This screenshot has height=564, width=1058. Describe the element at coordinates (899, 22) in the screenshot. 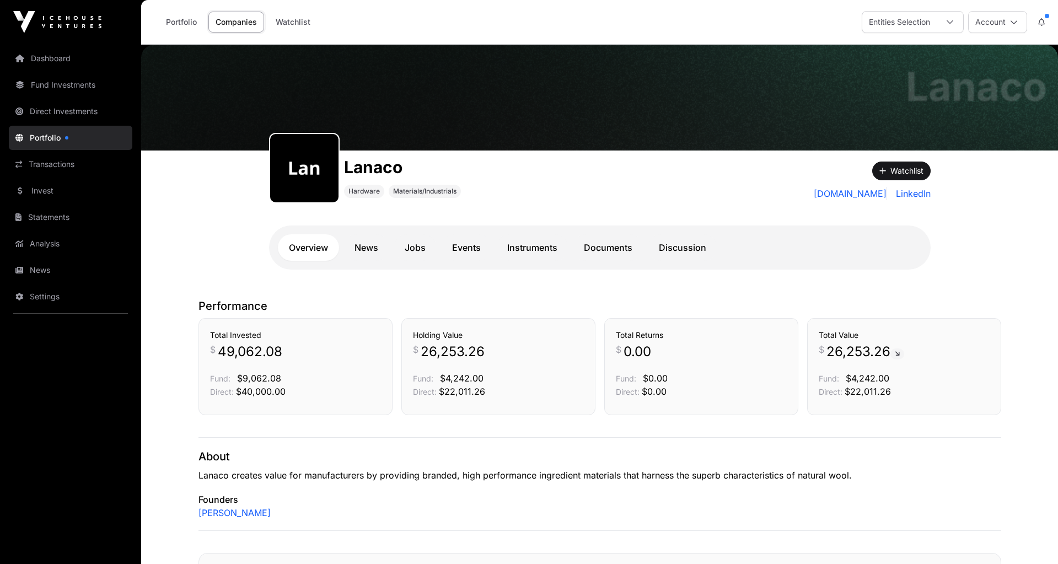

I see `div: Entities Selection` at that location.